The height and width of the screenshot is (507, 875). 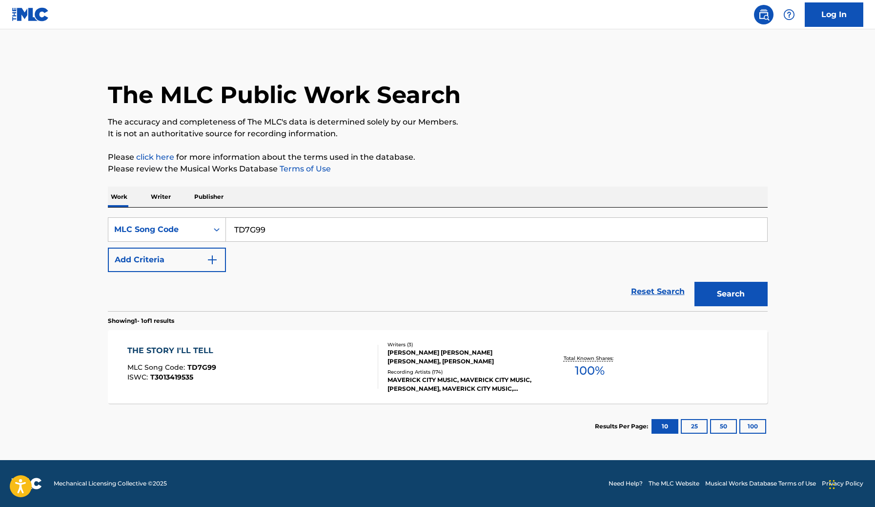 I want to click on div: Chat Widget, so click(x=851, y=483).